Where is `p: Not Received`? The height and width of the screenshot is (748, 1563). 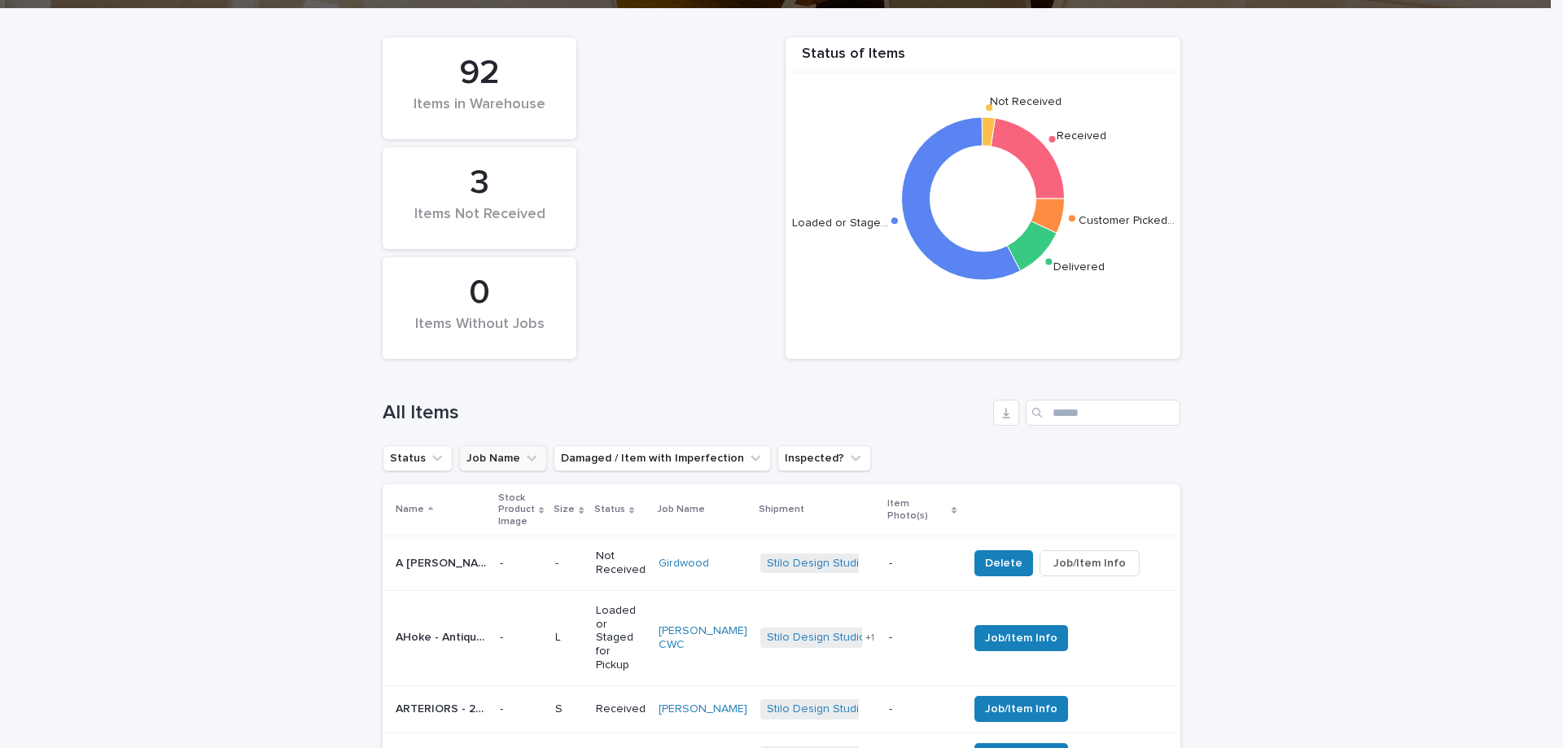
p: Not Received is located at coordinates (620, 563).